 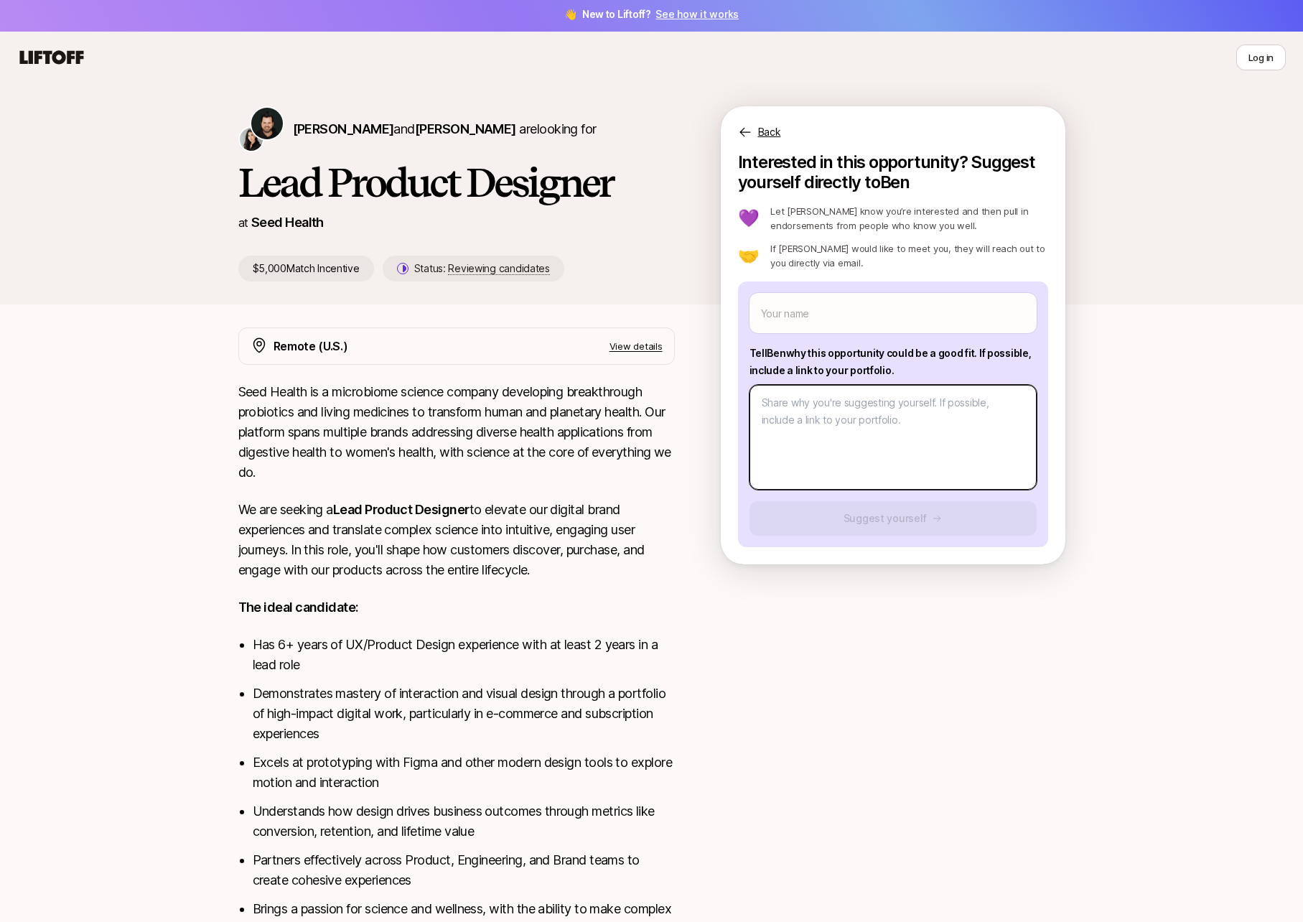 I want to click on li: Understands how design drives business outcomes through metrics like conversion, retention, and l..., so click(x=464, y=821).